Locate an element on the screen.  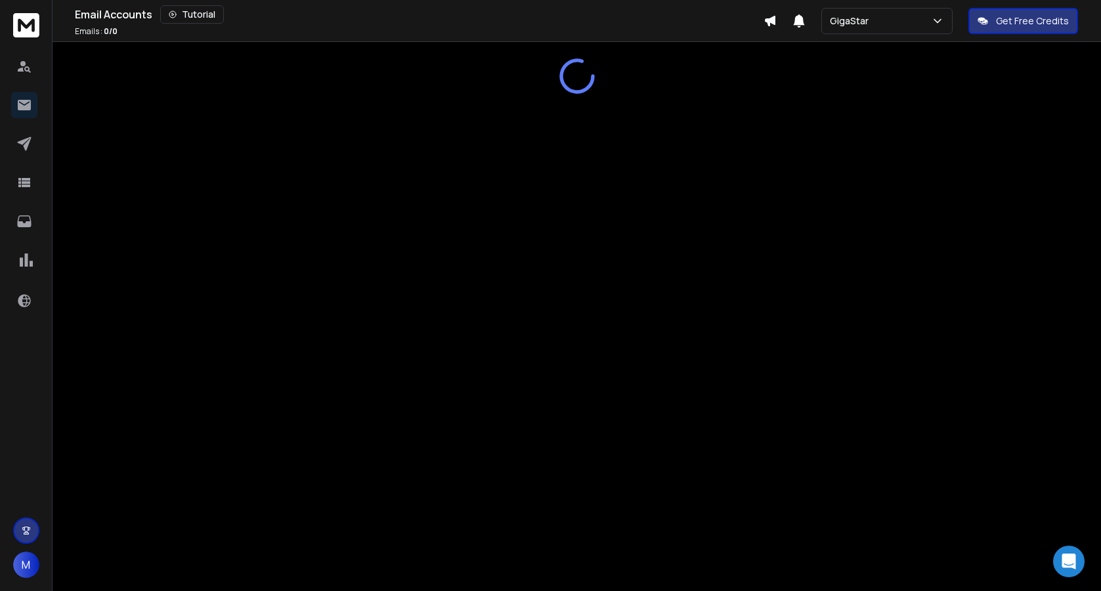
div: Open Intercom Messenger is located at coordinates (1069, 561).